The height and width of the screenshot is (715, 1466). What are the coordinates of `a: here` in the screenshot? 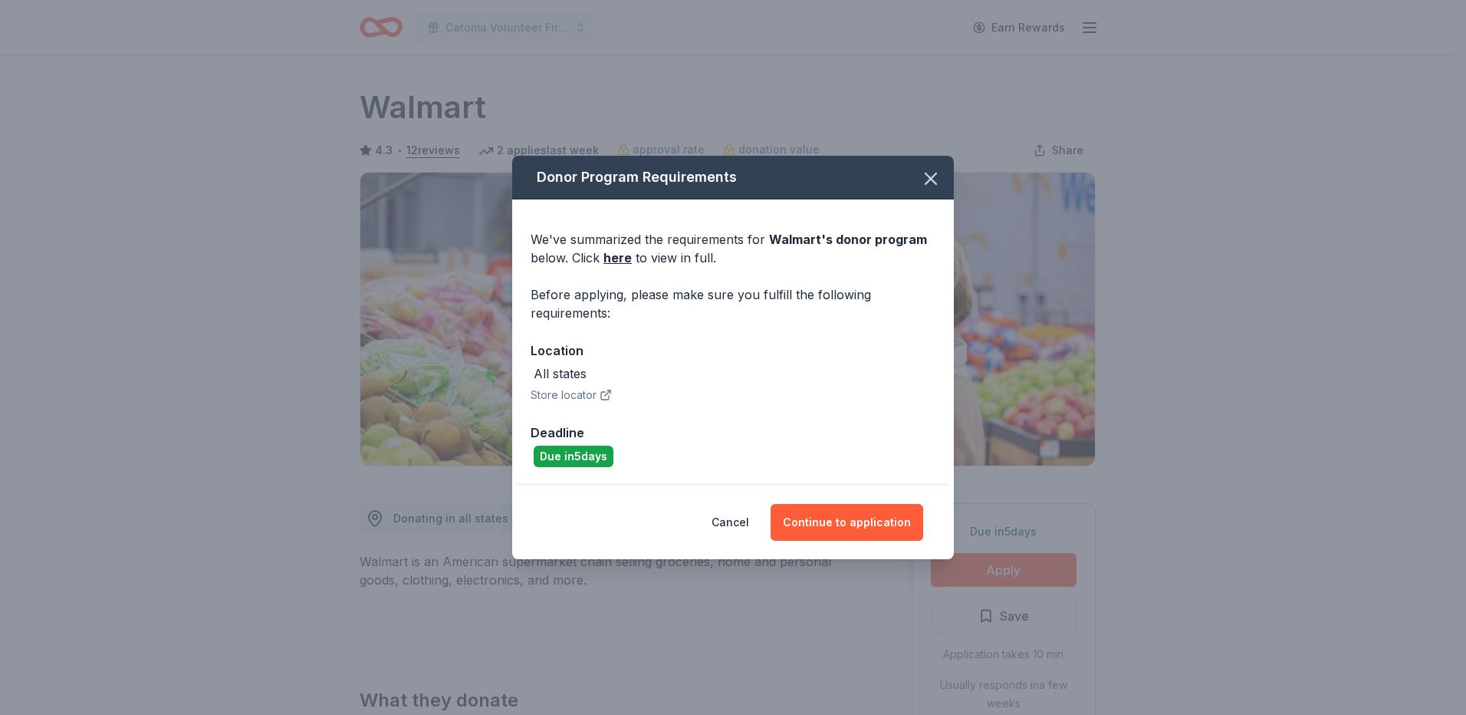 It's located at (617, 258).